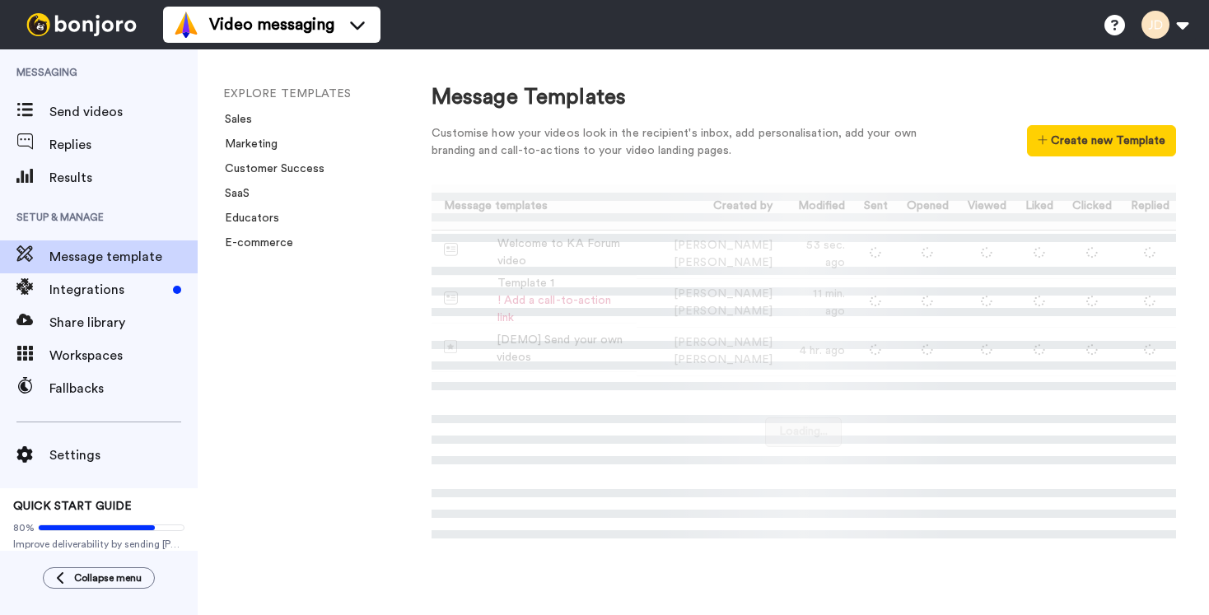  What do you see at coordinates (72, 506) in the screenshot?
I see `span: QUICK START GUIDE` at bounding box center [72, 506].